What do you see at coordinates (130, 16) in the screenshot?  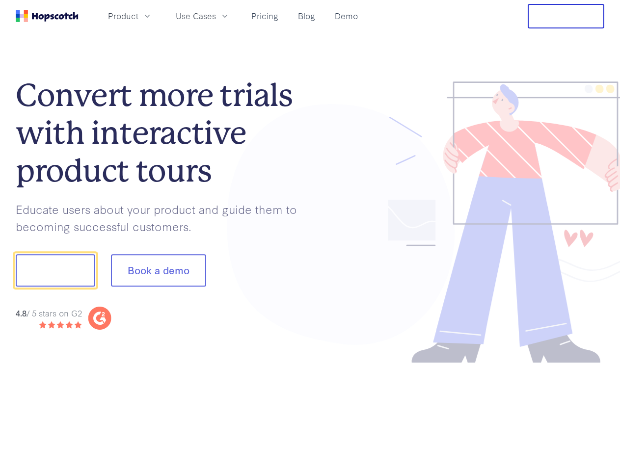 I see `button: Product` at bounding box center [130, 16].